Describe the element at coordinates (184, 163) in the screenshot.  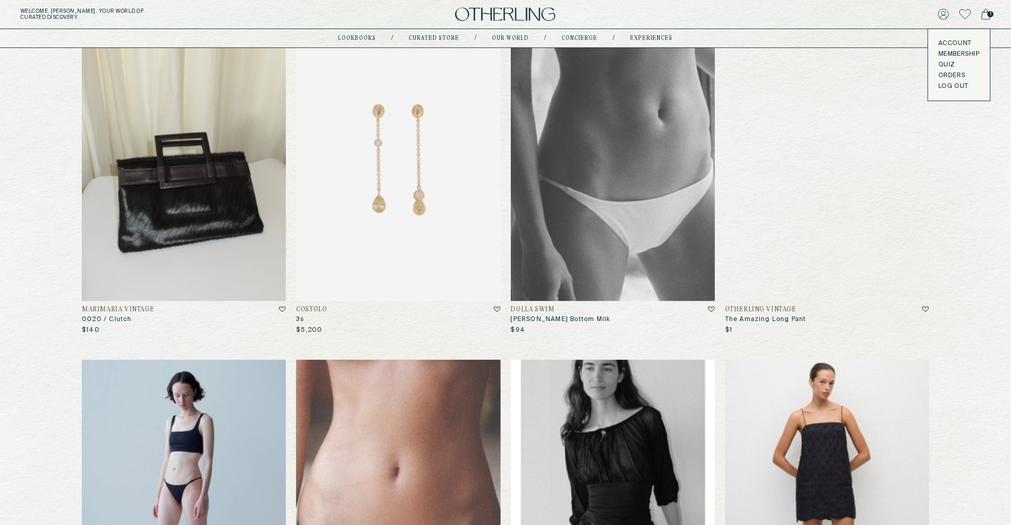
I see `img: 0020 / Clutch` at that location.